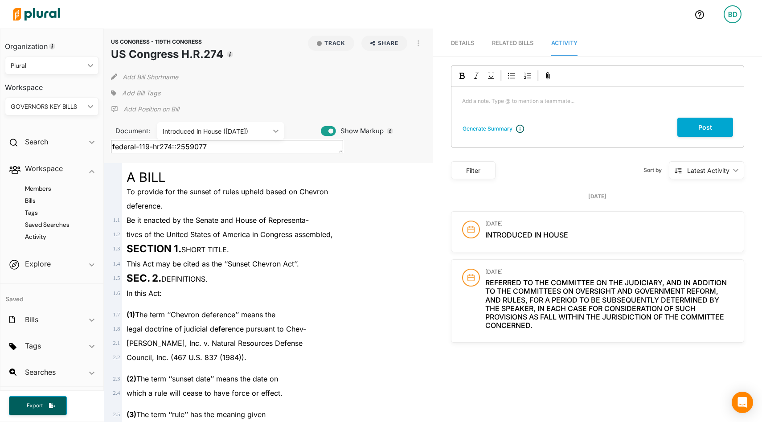  What do you see at coordinates (202, 379) in the screenshot?
I see `span: The term ‘‘sunset date’’ means the date on` at bounding box center [202, 379].